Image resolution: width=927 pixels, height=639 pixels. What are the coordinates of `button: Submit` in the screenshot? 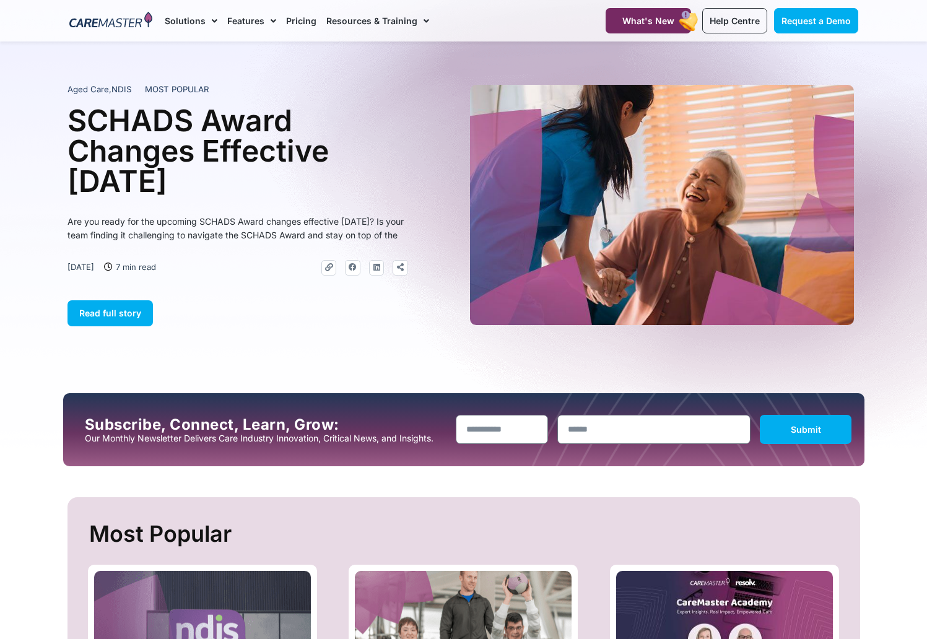 It's located at (806, 429).